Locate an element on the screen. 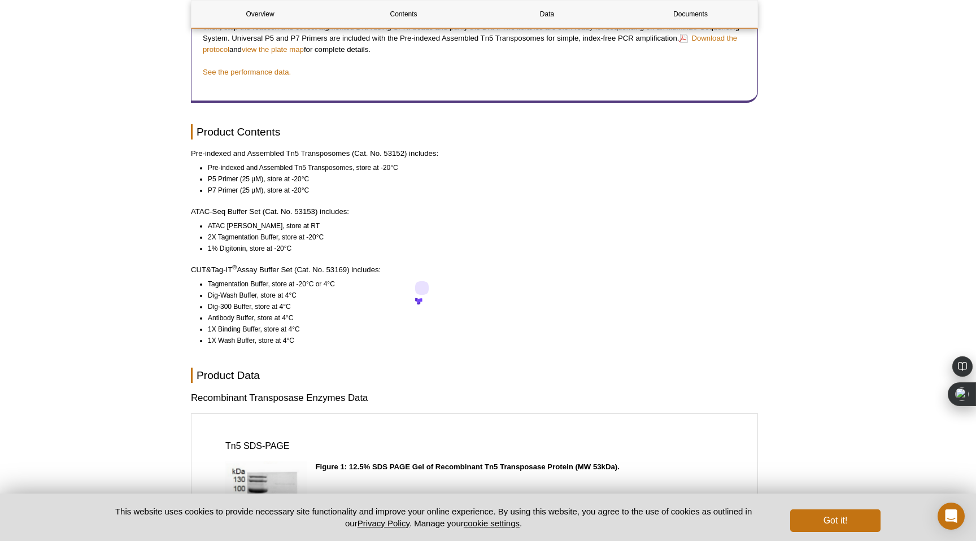 The width and height of the screenshot is (976, 541). a: Documents is located at coordinates (690, 14).